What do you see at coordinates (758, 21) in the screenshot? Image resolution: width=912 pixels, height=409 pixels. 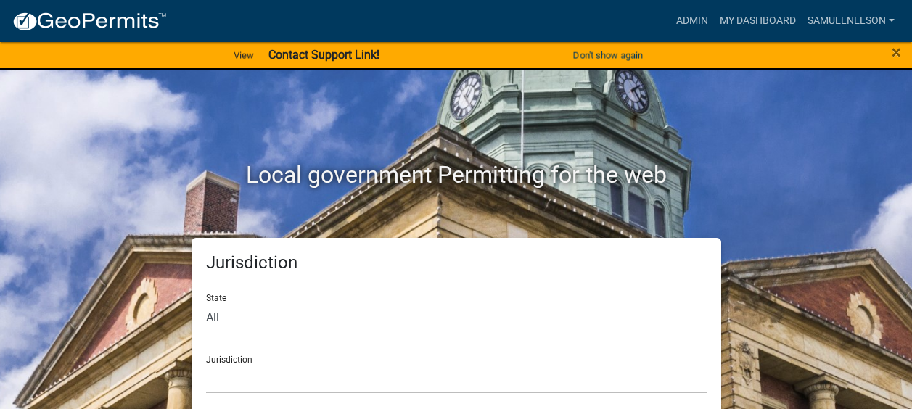 I see `a: My Dashboard` at bounding box center [758, 21].